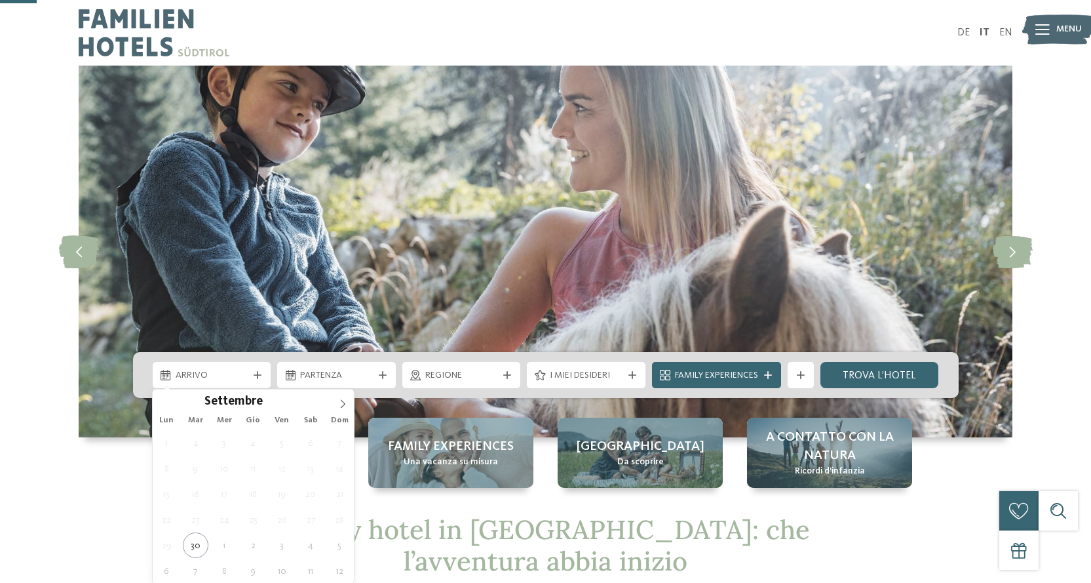  I want to click on span: Settembre 24, 2025, so click(224, 519).